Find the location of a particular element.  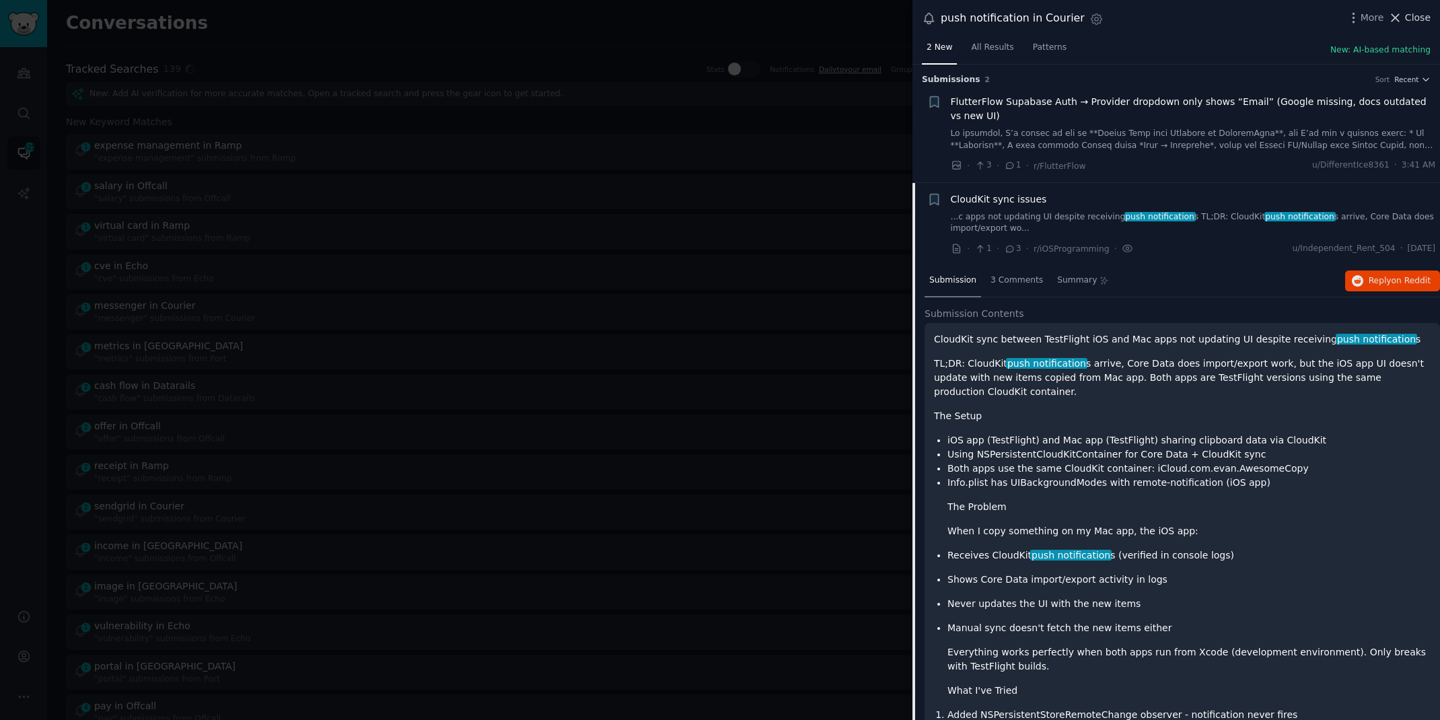

button: More is located at coordinates (1365, 17).